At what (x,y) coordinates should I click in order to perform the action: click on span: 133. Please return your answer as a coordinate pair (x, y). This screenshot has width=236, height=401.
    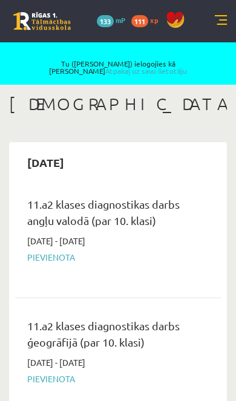
    Looking at the image, I should click on (105, 21).